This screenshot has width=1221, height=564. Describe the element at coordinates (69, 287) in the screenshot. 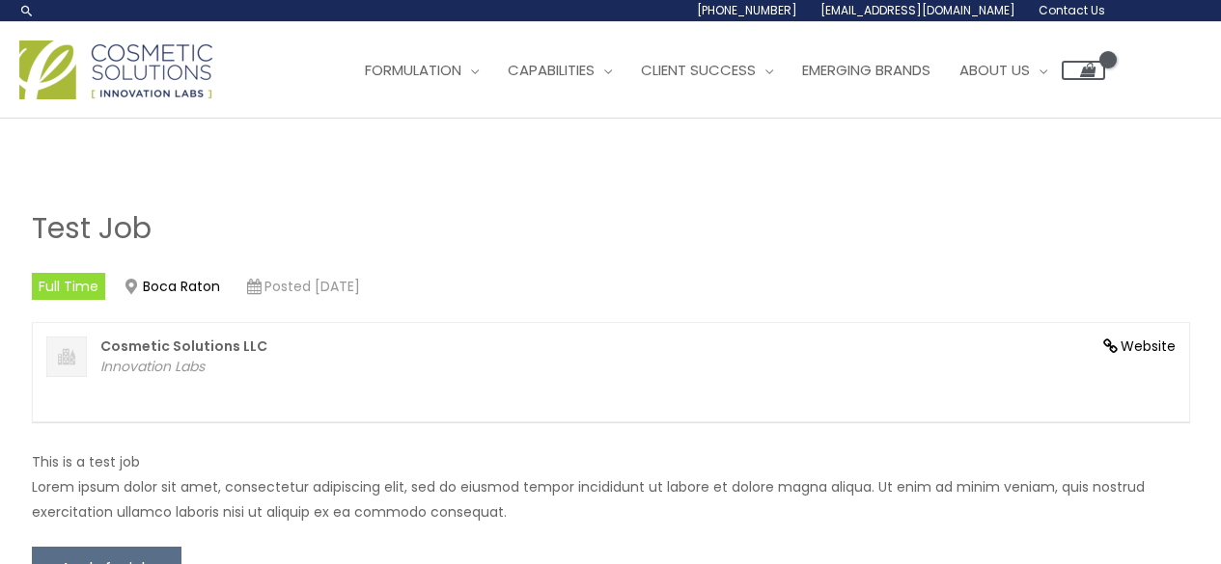

I see `li: Full Time` at that location.